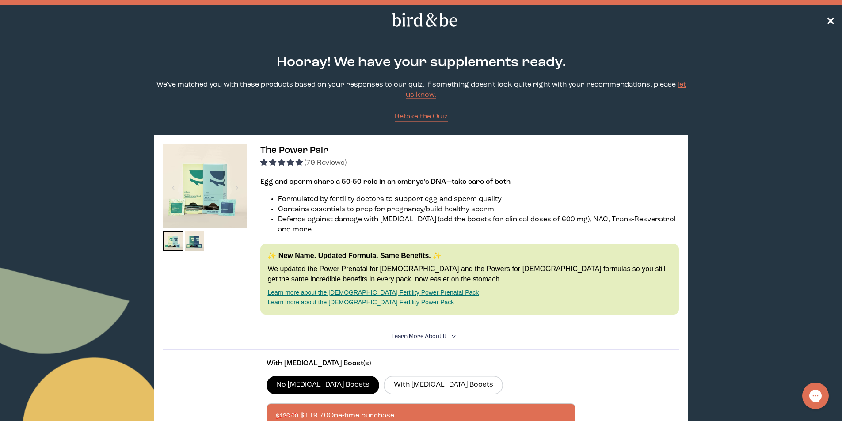 This screenshot has width=842, height=421. Describe the element at coordinates (421, 117) in the screenshot. I see `span: Retake the Quiz` at that location.